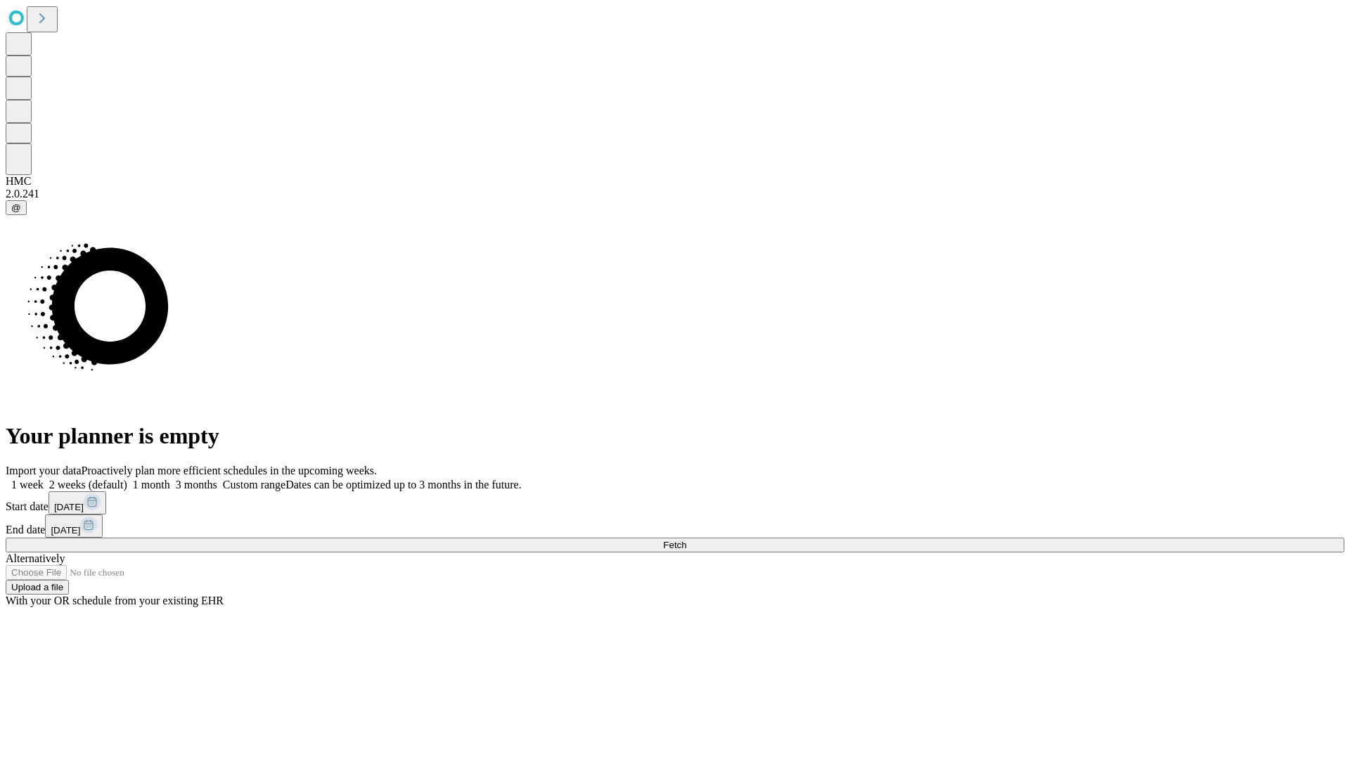 The height and width of the screenshot is (759, 1350). What do you see at coordinates (88, 485) in the screenshot?
I see `span: 2 weeks (default)` at bounding box center [88, 485].